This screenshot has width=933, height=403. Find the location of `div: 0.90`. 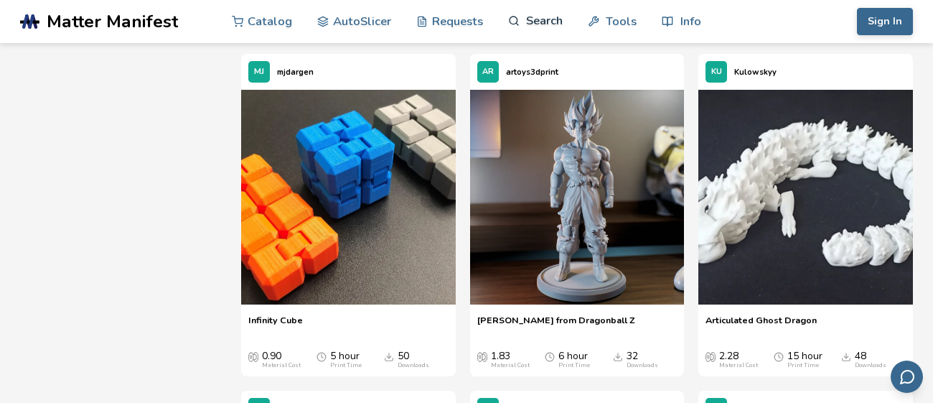

div: 0.90 is located at coordinates (281, 359).